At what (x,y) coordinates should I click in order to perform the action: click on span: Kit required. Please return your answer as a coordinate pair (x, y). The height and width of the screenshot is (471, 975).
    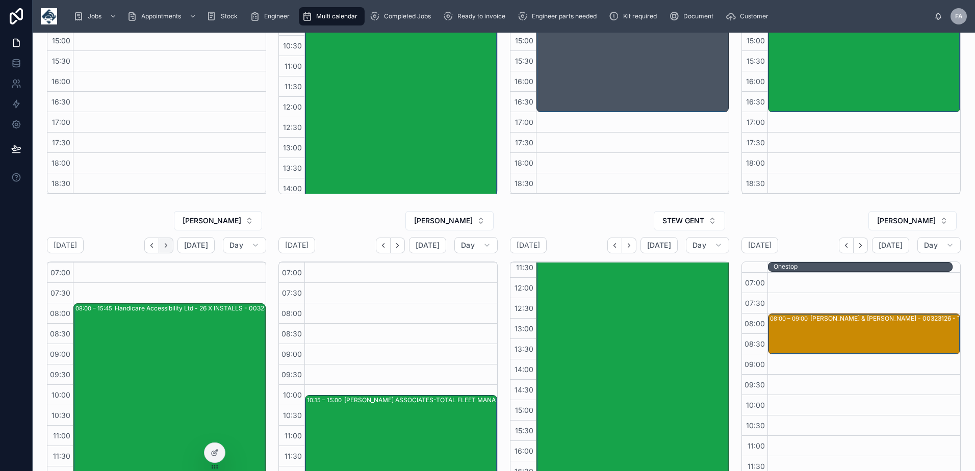
    Looking at the image, I should click on (640, 16).